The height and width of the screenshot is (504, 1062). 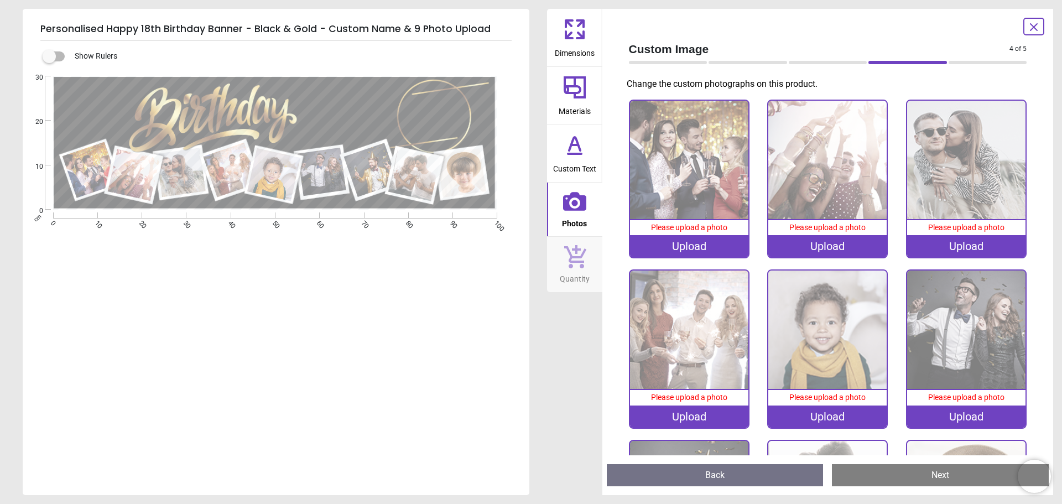 I want to click on button: Next, so click(x=941, y=475).